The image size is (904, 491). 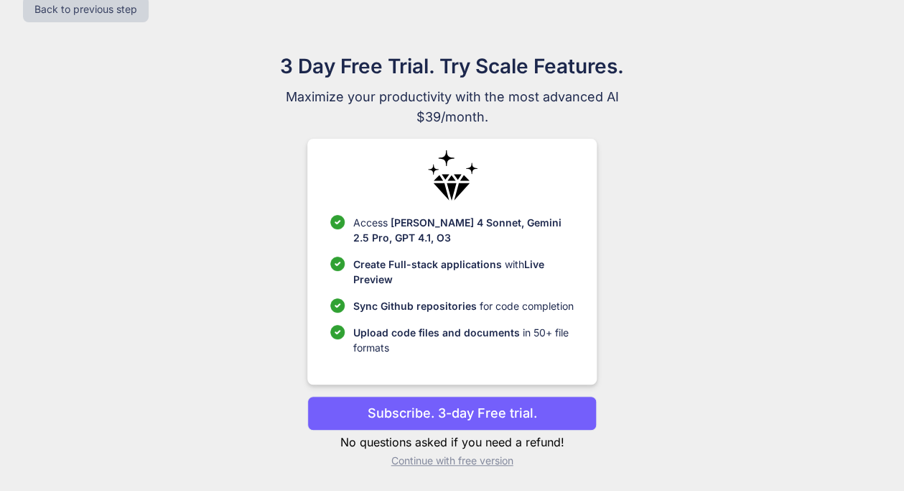 What do you see at coordinates (452, 460) in the screenshot?
I see `p: Continue with free version` at bounding box center [452, 460].